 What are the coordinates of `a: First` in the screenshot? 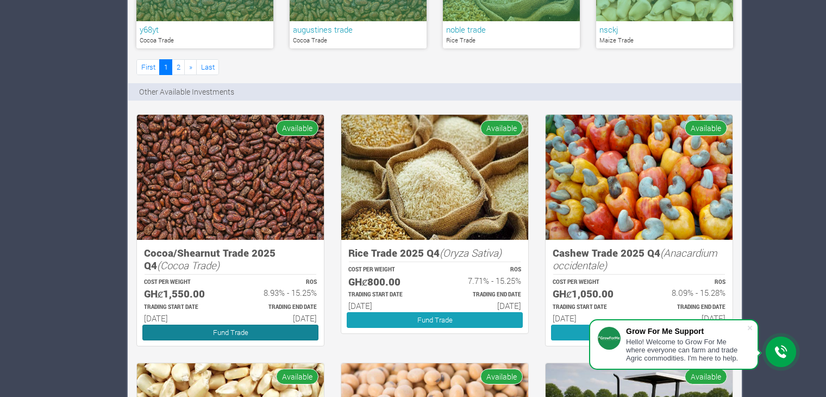 It's located at (148, 67).